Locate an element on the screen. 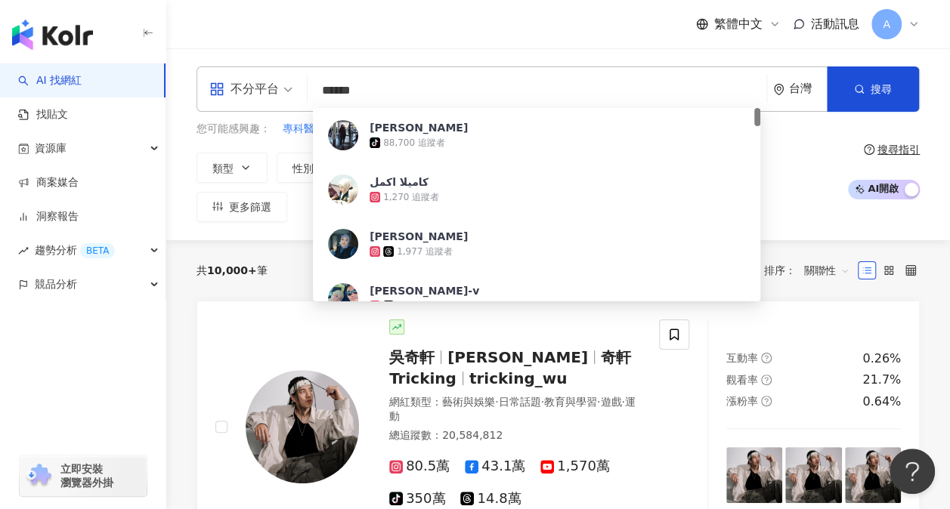 The width and height of the screenshot is (950, 509). span: 教育與學習 is located at coordinates (570, 402).